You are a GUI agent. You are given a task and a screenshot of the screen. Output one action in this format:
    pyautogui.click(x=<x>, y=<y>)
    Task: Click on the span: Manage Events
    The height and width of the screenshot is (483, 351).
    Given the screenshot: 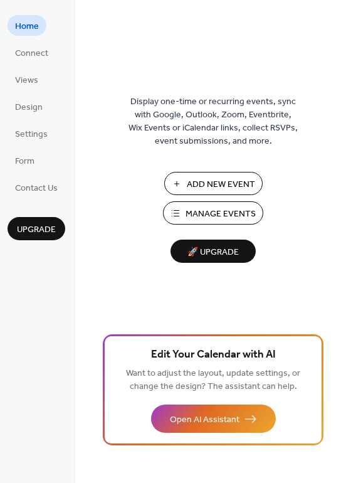 What is the action you would take?
    pyautogui.click(x=221, y=214)
    